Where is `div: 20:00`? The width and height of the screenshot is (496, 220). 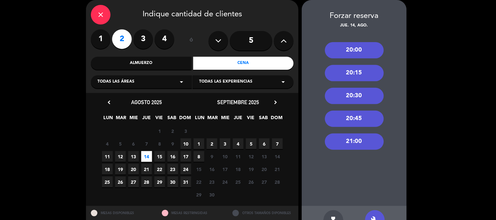
div: 20:00 is located at coordinates (355, 50).